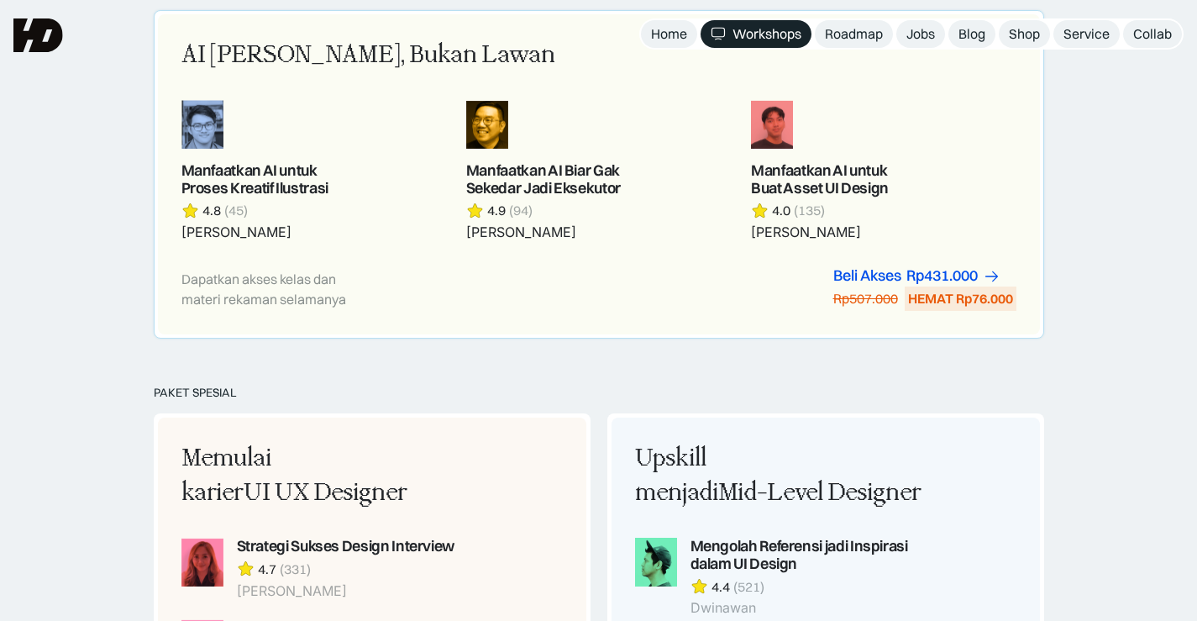 The image size is (1197, 621). What do you see at coordinates (867, 276) in the screenshot?
I see `div: Beli Akses` at bounding box center [867, 276].